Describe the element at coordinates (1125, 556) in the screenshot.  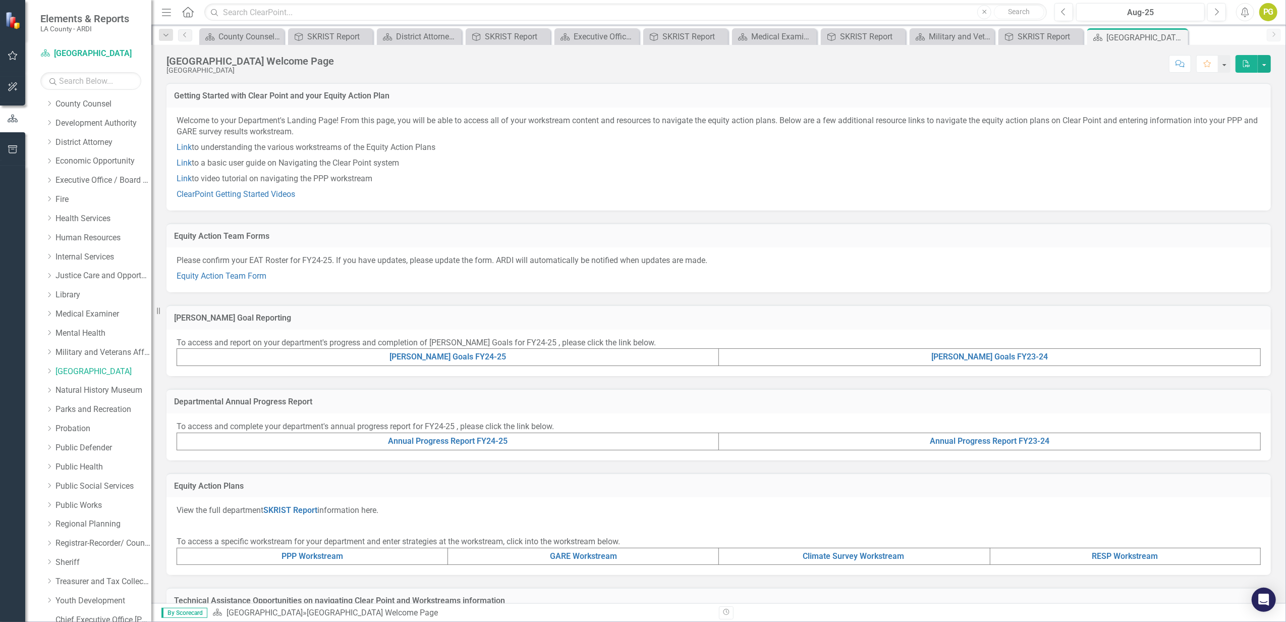
I see `a: RESP Workstream` at that location.